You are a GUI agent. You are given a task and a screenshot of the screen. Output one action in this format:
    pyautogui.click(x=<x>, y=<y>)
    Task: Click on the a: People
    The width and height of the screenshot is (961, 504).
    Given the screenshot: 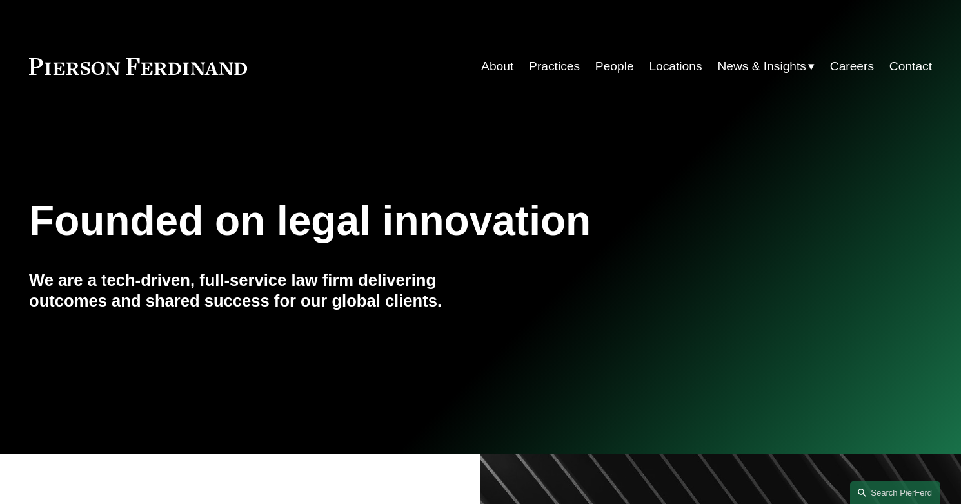 What is the action you would take?
    pyautogui.click(x=615, y=66)
    